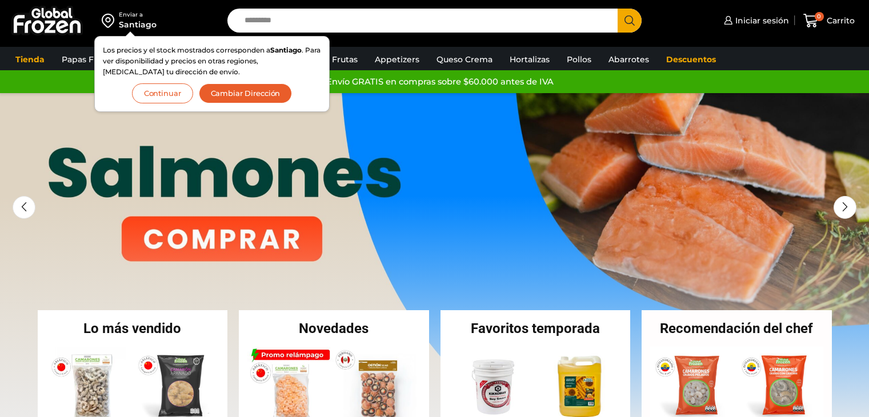 The image size is (869, 417). What do you see at coordinates (212, 61) in the screenshot?
I see `p: Los precios y el stock mostrados corresponden a . Para ver disponibilidad y precios en otras regi...` at bounding box center [212, 61].